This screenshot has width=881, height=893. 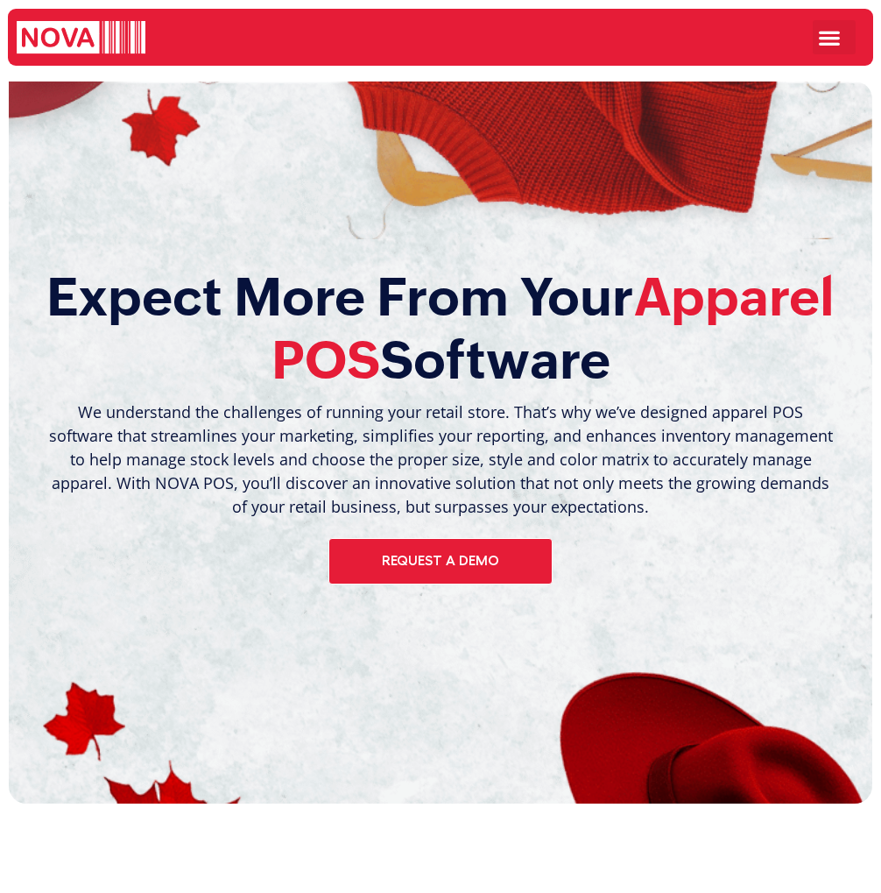 What do you see at coordinates (441, 459) in the screenshot?
I see `p: We understand the challenges of running your retail store. That’s why we’ve designed apparel POS ...` at bounding box center [441, 459].